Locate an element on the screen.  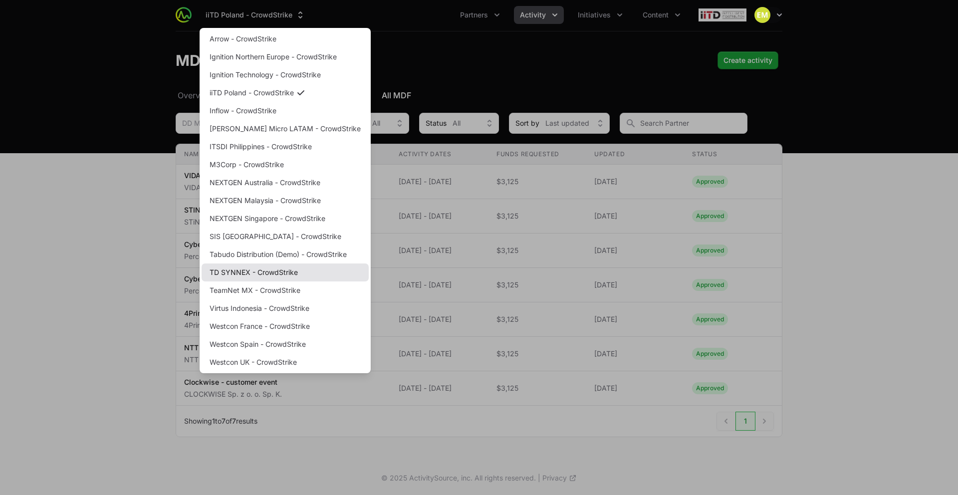
a: iiTD Poland - CrowdStrike is located at coordinates (285, 93).